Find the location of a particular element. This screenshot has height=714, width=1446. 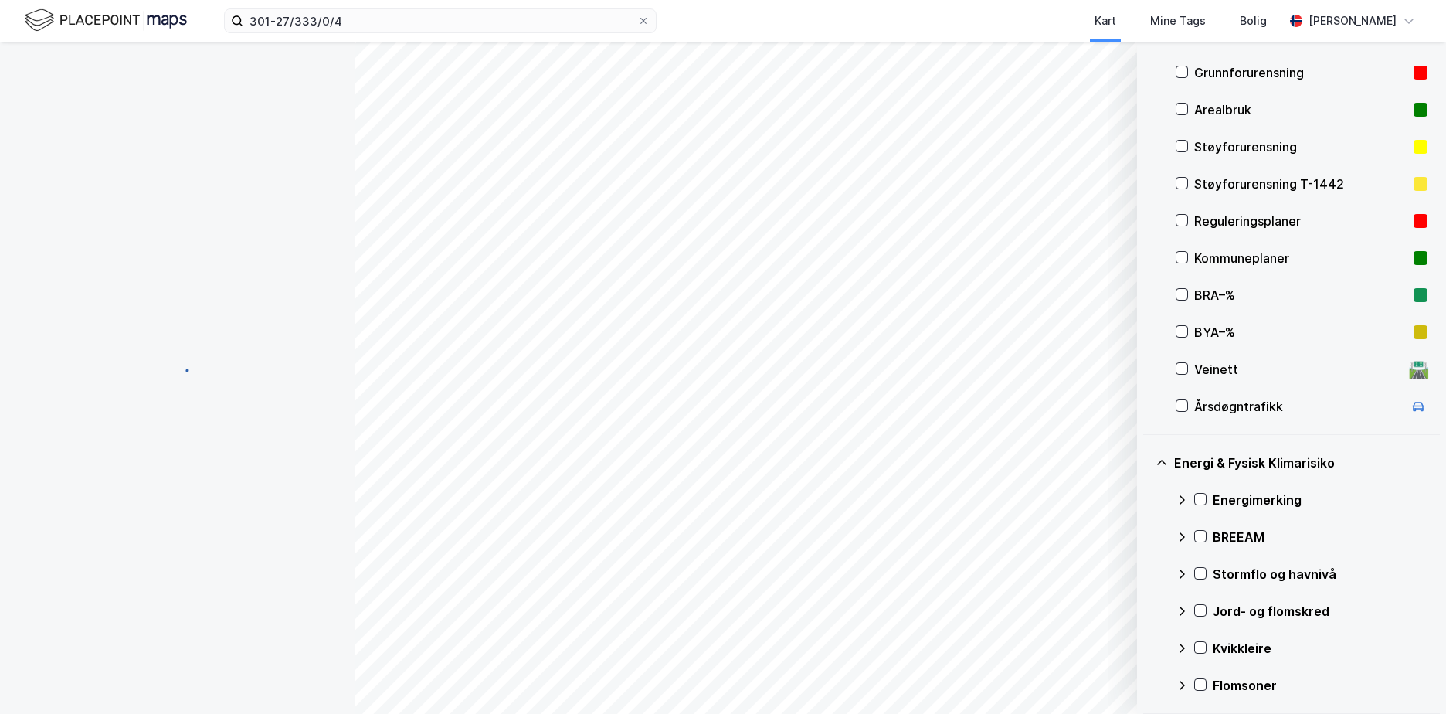

div: Årsdøgntrafikk is located at coordinates (1299, 406).